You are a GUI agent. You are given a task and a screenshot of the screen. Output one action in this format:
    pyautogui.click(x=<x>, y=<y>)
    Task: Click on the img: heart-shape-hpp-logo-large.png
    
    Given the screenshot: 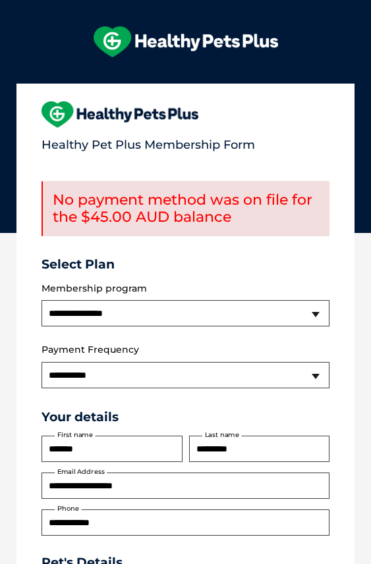 What is the action you would take?
    pyautogui.click(x=120, y=115)
    